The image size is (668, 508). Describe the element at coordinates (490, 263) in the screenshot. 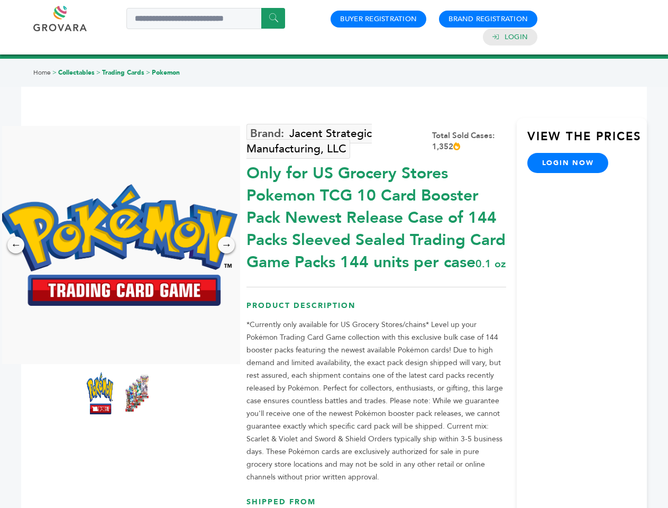

I see `span: 0.1 oz` at that location.